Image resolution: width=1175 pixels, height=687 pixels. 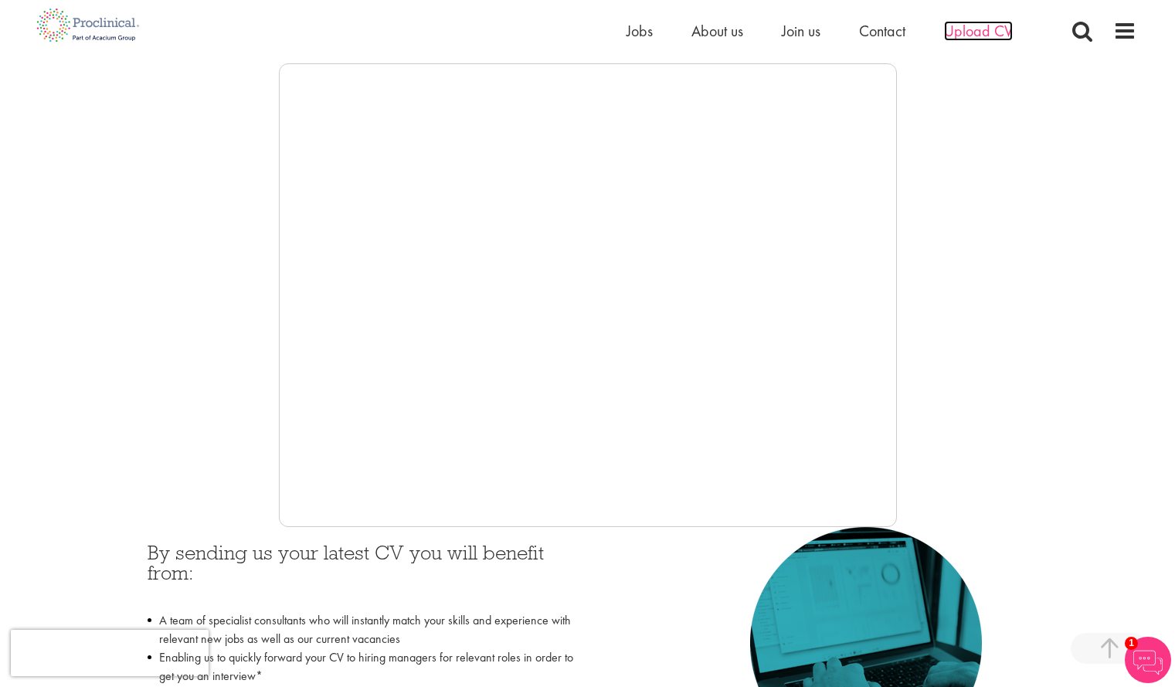 What do you see at coordinates (978, 31) in the screenshot?
I see `span: Upload CV` at bounding box center [978, 31].